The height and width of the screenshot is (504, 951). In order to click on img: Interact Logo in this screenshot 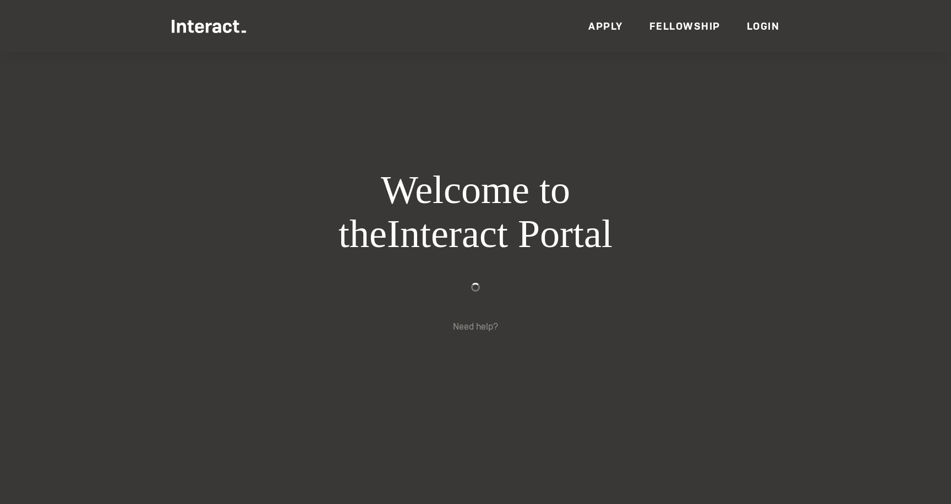, I will do `click(209, 26)`.